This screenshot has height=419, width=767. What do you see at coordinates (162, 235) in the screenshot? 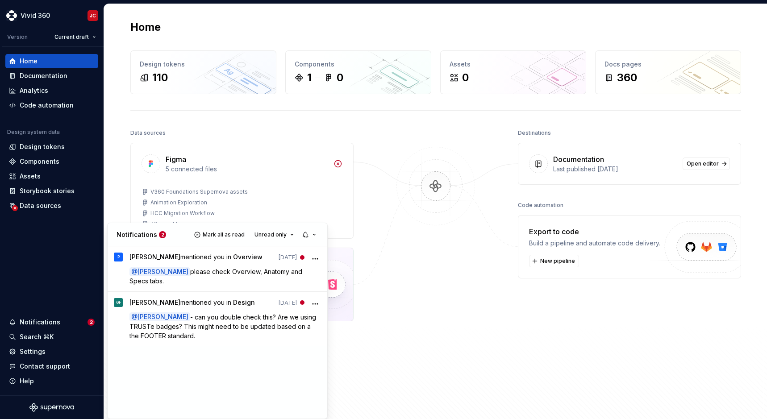
I see `span: 2` at bounding box center [162, 235].